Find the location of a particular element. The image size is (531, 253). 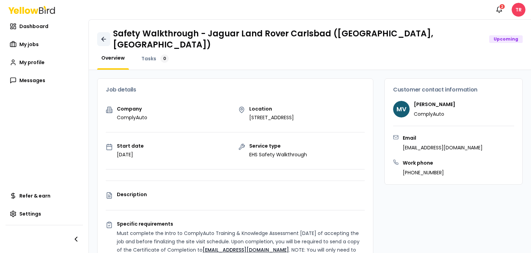

button: 2 is located at coordinates (500, 10).